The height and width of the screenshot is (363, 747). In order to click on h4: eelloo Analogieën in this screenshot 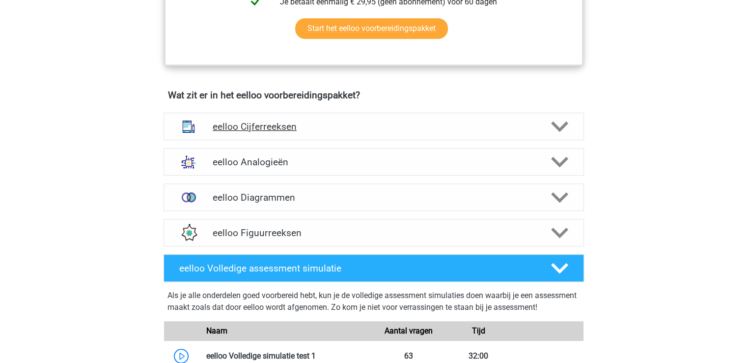, I will do `click(374, 162)`.